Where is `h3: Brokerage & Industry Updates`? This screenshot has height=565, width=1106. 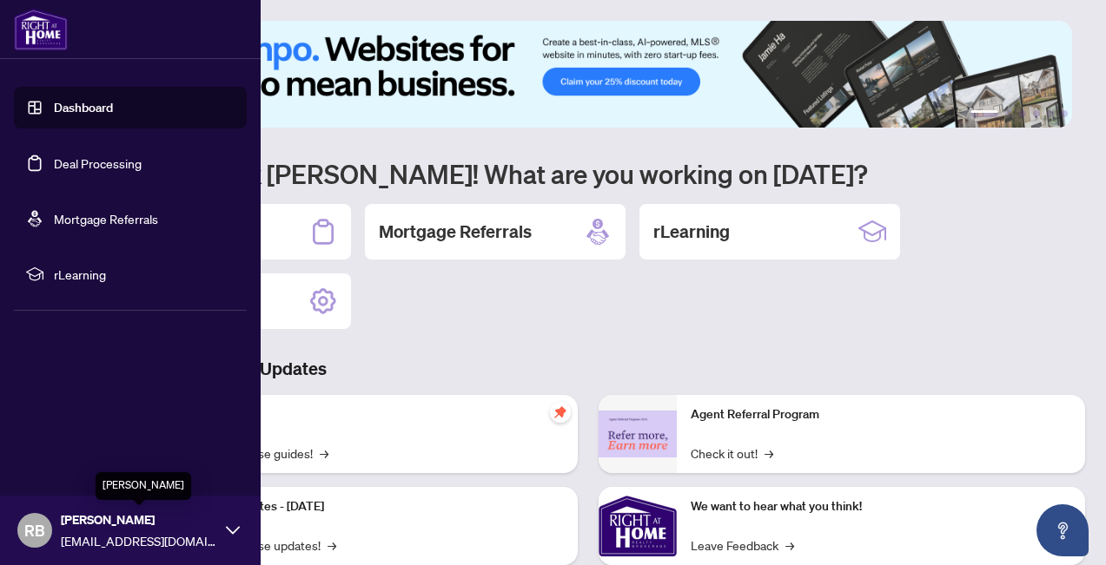 h3: Brokerage & Industry Updates is located at coordinates (587, 369).